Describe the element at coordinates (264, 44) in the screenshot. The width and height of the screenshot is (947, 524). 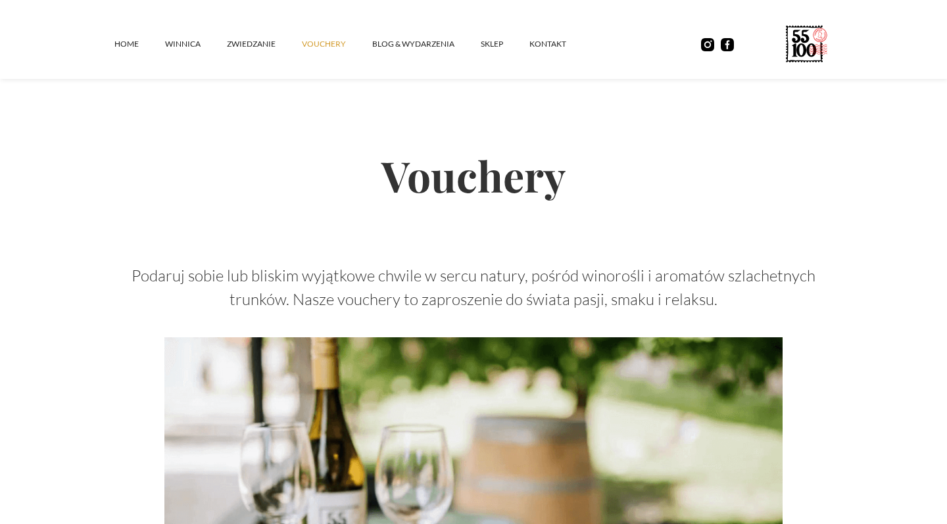
I see `a: ZWIEDZANIE` at that location.